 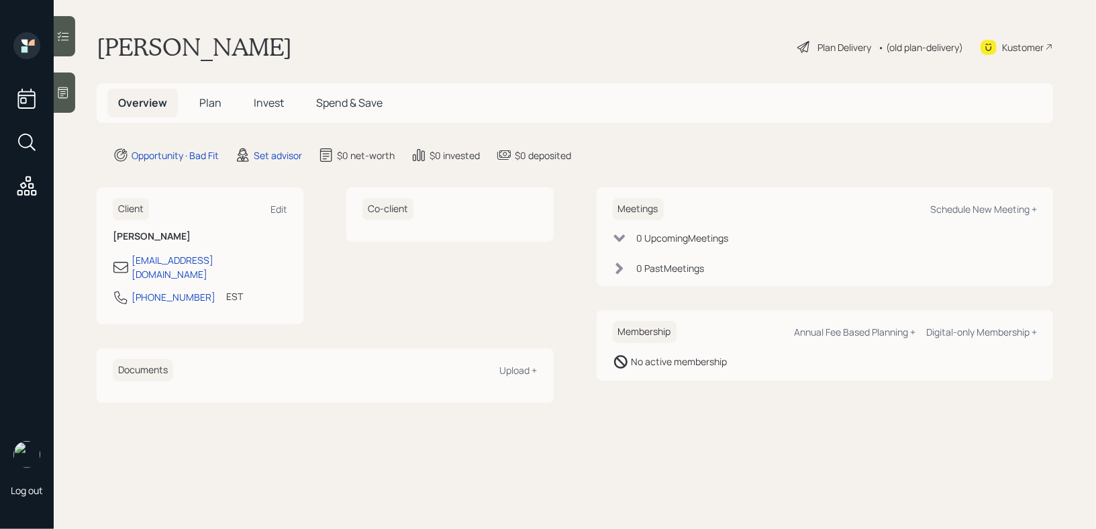 What do you see at coordinates (638, 209) in the screenshot?
I see `h6: Meetings` at bounding box center [638, 209].